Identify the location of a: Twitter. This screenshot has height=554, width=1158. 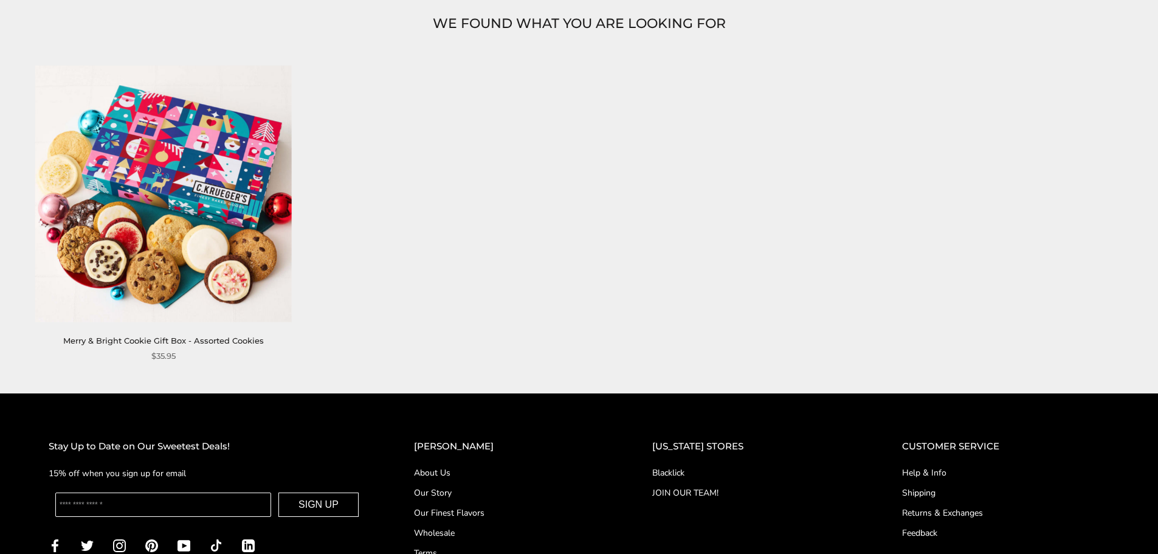
(87, 545).